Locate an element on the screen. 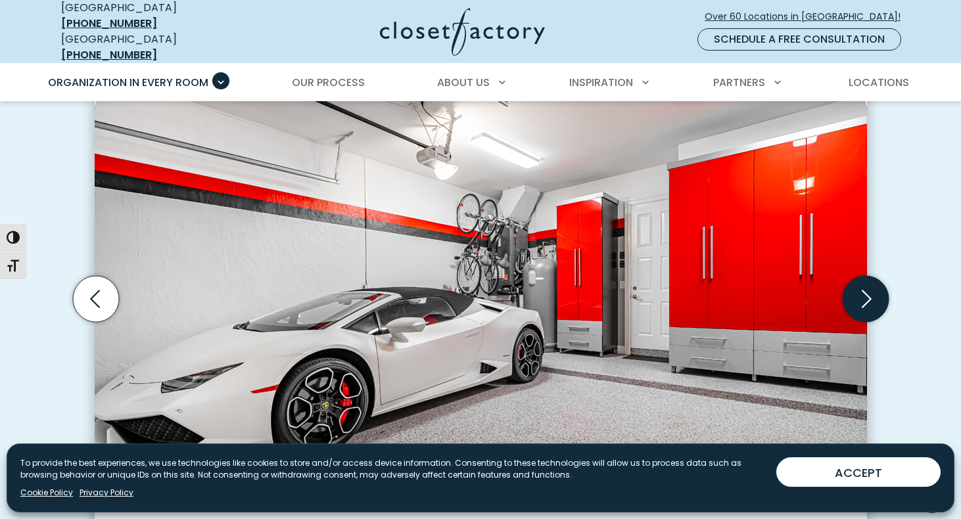 The height and width of the screenshot is (519, 961). a: Schedule a Free Consultation is located at coordinates (799, 39).